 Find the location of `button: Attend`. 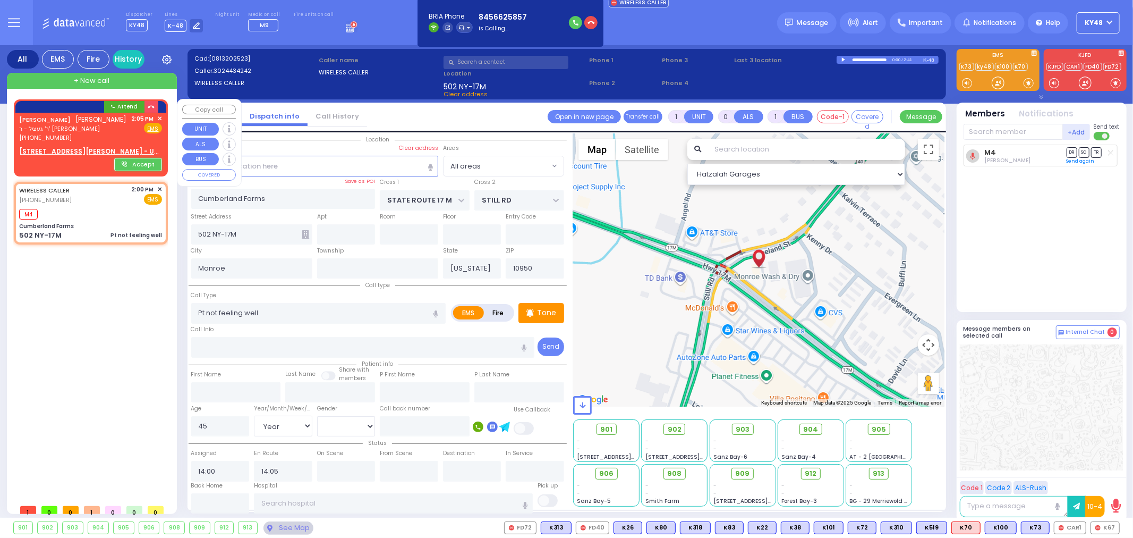

button: Attend is located at coordinates (124, 107).